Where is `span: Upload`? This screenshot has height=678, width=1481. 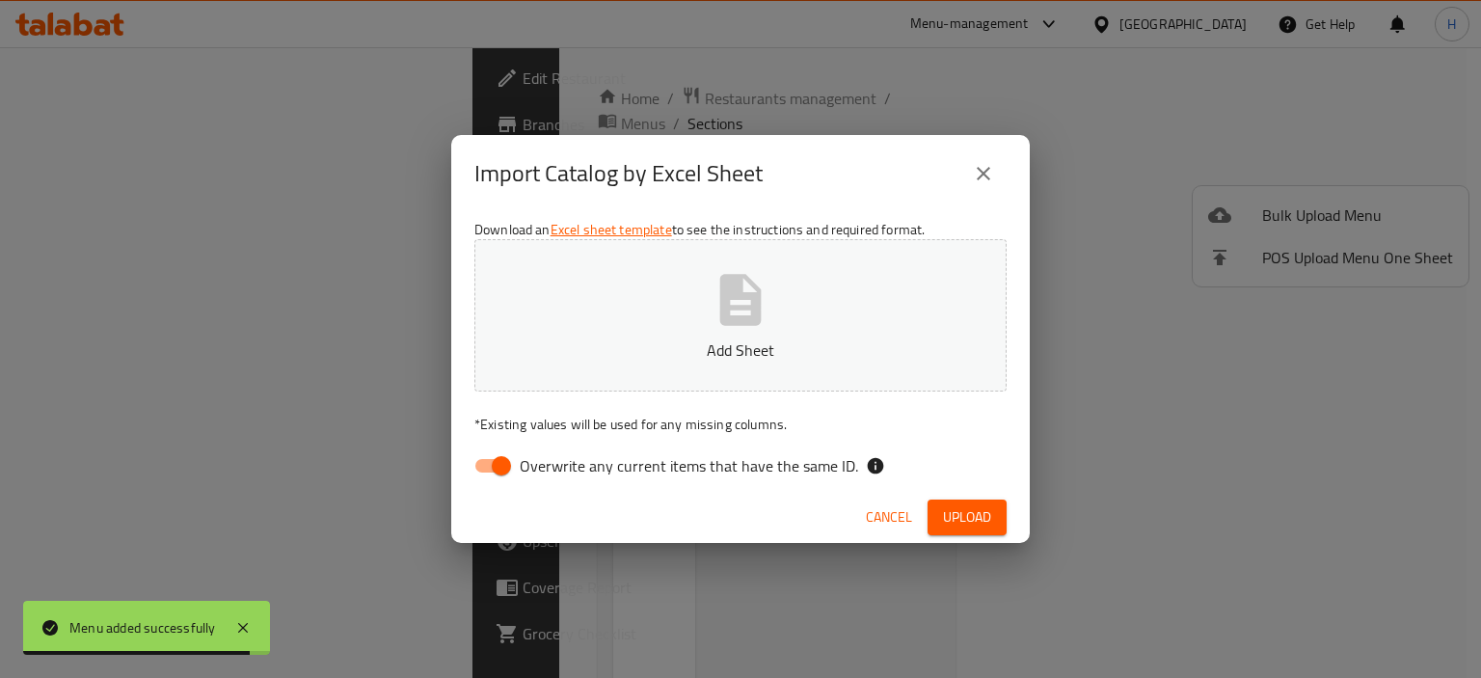
span: Upload is located at coordinates (967, 517).